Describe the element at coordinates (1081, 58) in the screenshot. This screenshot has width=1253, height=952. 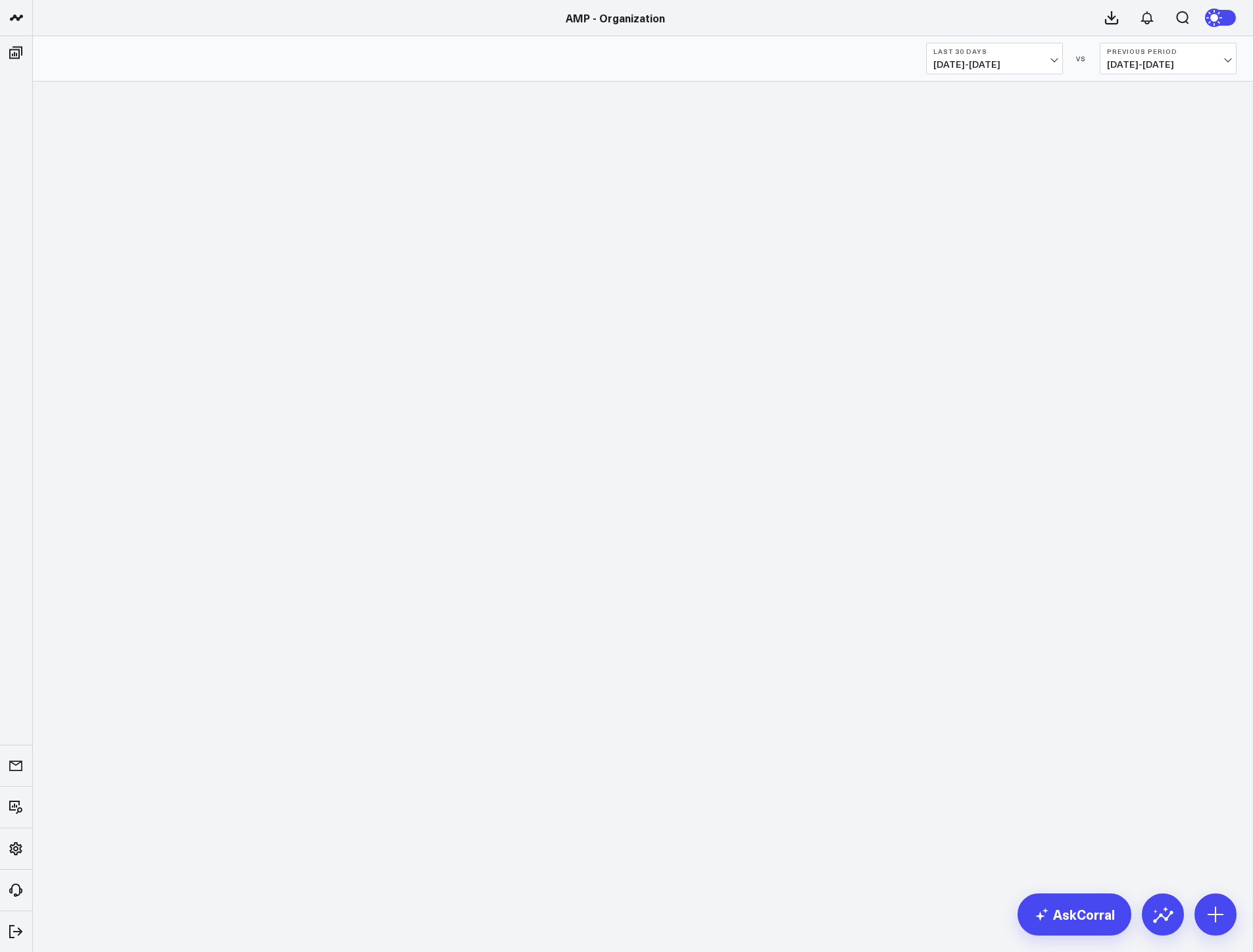
I see `div: VS` at that location.